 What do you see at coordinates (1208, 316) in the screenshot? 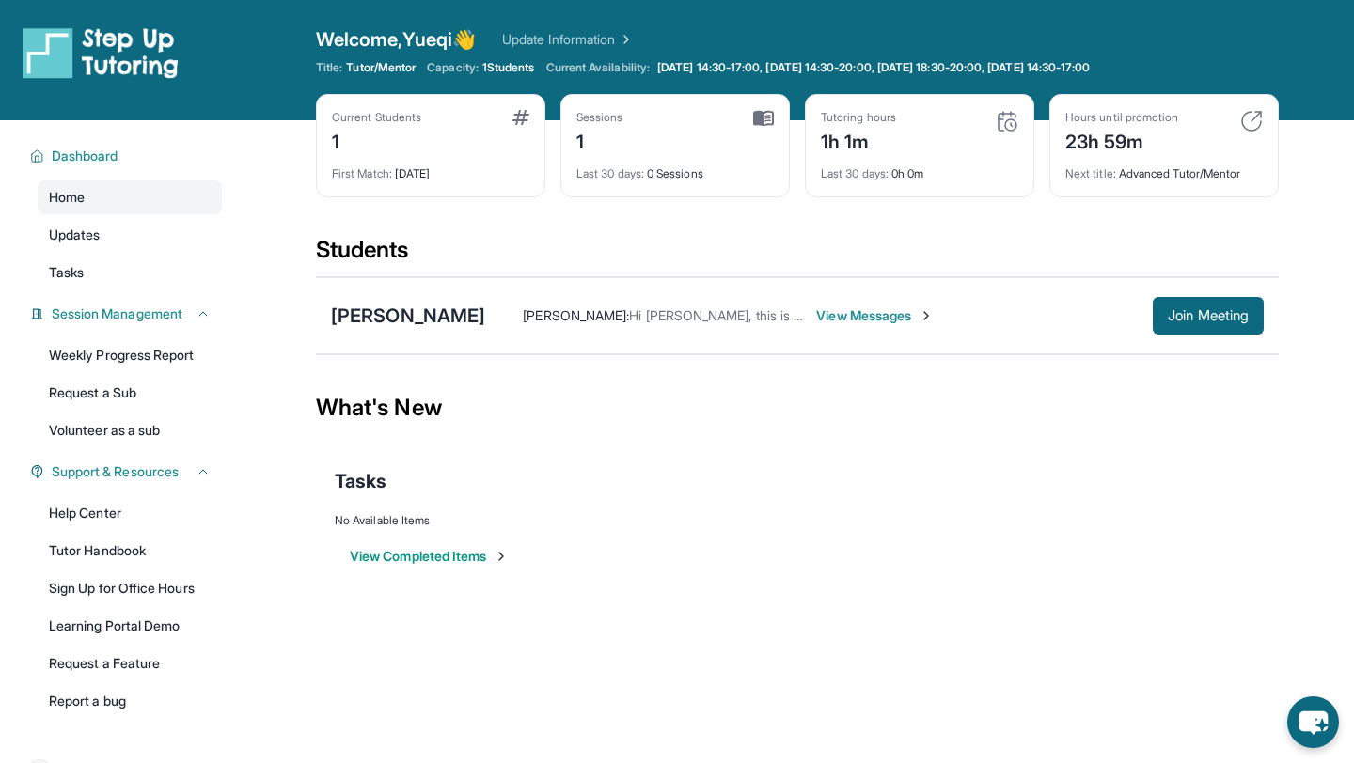
I see `span: Join Meeting` at bounding box center [1208, 316].